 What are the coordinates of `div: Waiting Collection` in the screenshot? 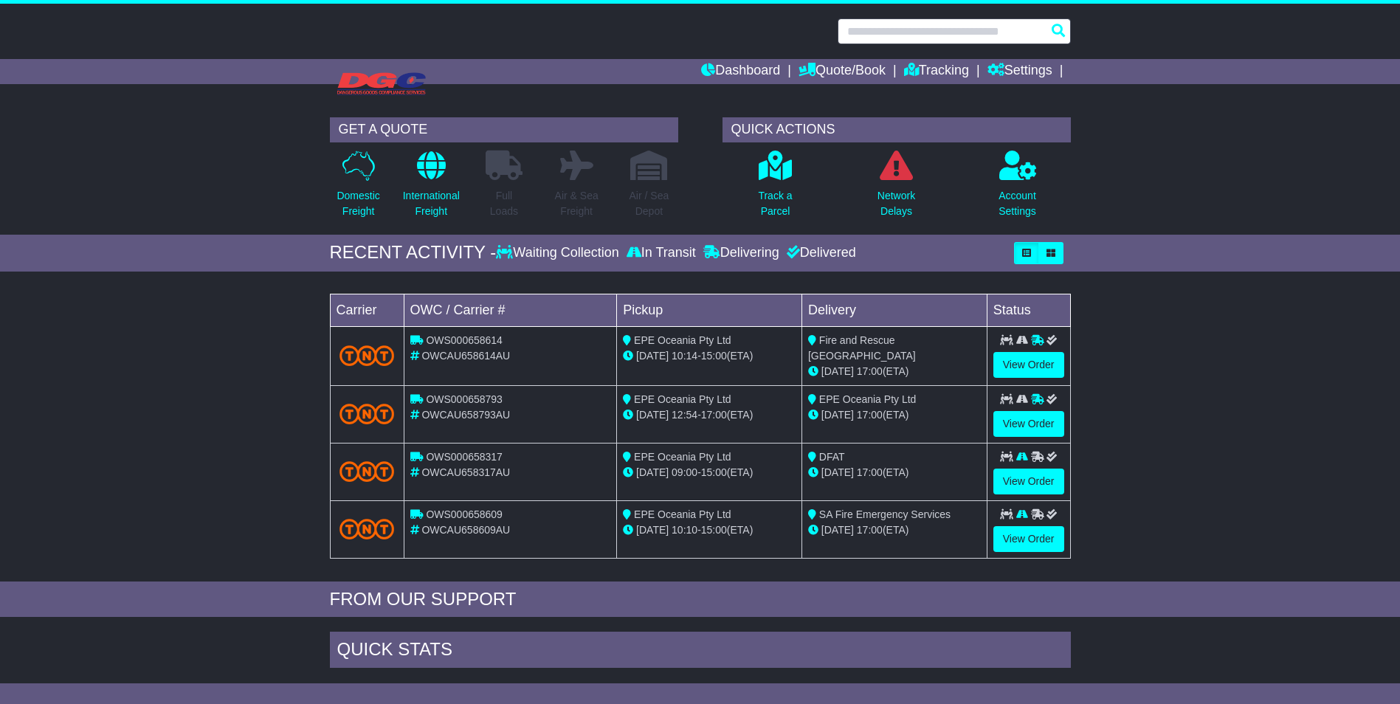 It's located at (559, 253).